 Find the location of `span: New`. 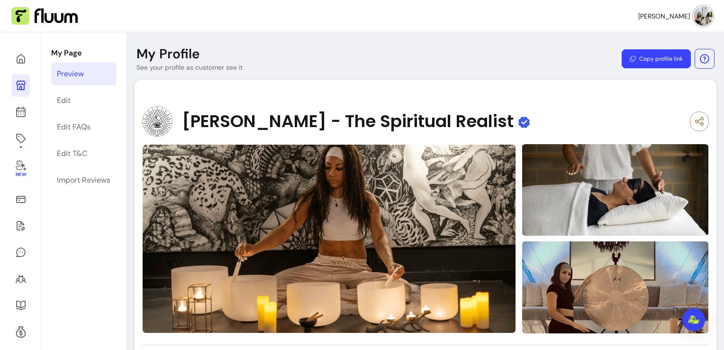

span: New is located at coordinates (20, 174).